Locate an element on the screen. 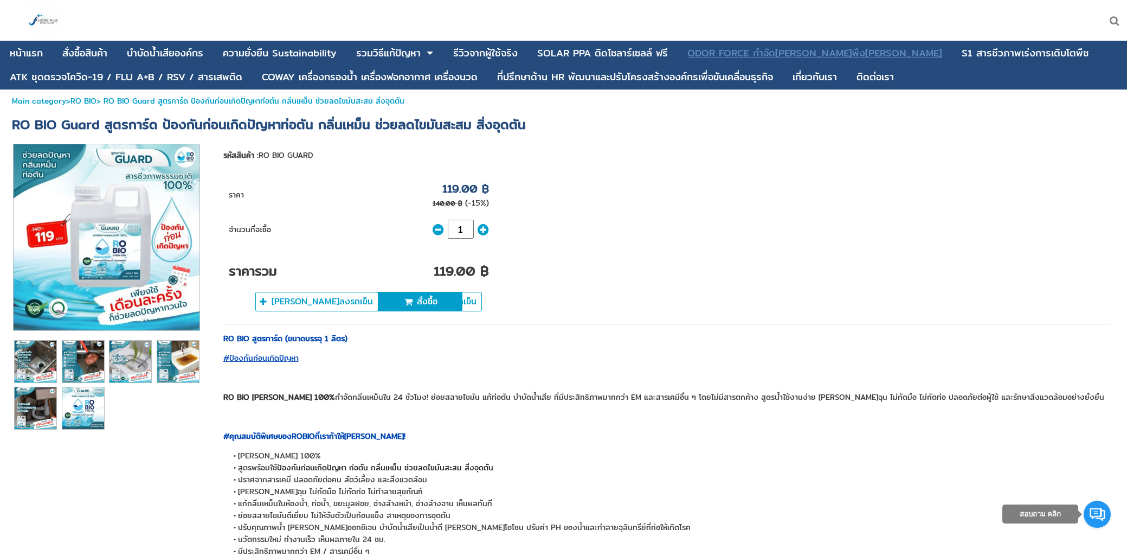 Image resolution: width=1127 pixels, height=555 pixels. div: ที่ปรึกษาด้าน HR พัฒนาและปรับโครงสร้างองค์กรเพื่อขับเคลื่อนธุรกิจ is located at coordinates (635, 77).